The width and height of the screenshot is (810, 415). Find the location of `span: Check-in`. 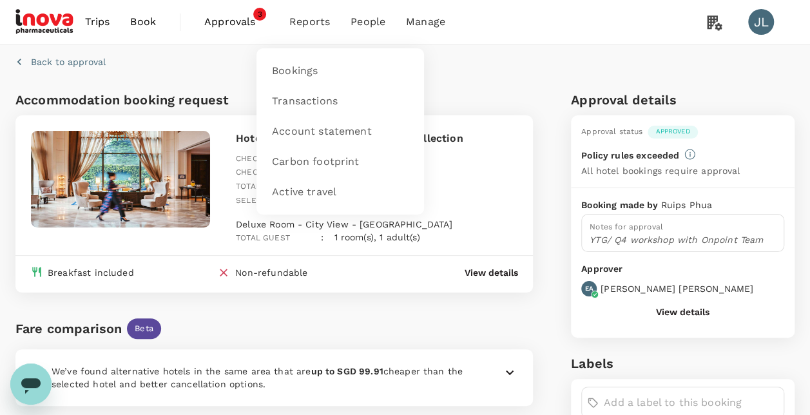

span: Check-in is located at coordinates (255, 159).